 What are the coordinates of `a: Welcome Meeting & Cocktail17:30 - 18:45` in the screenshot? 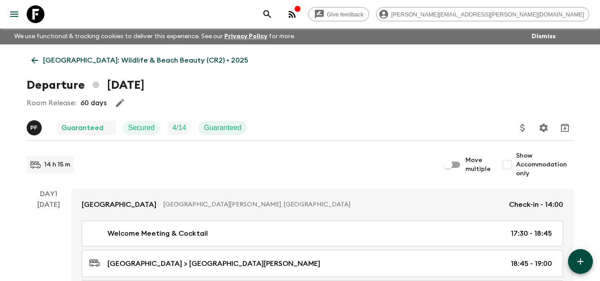 It's located at (323, 234).